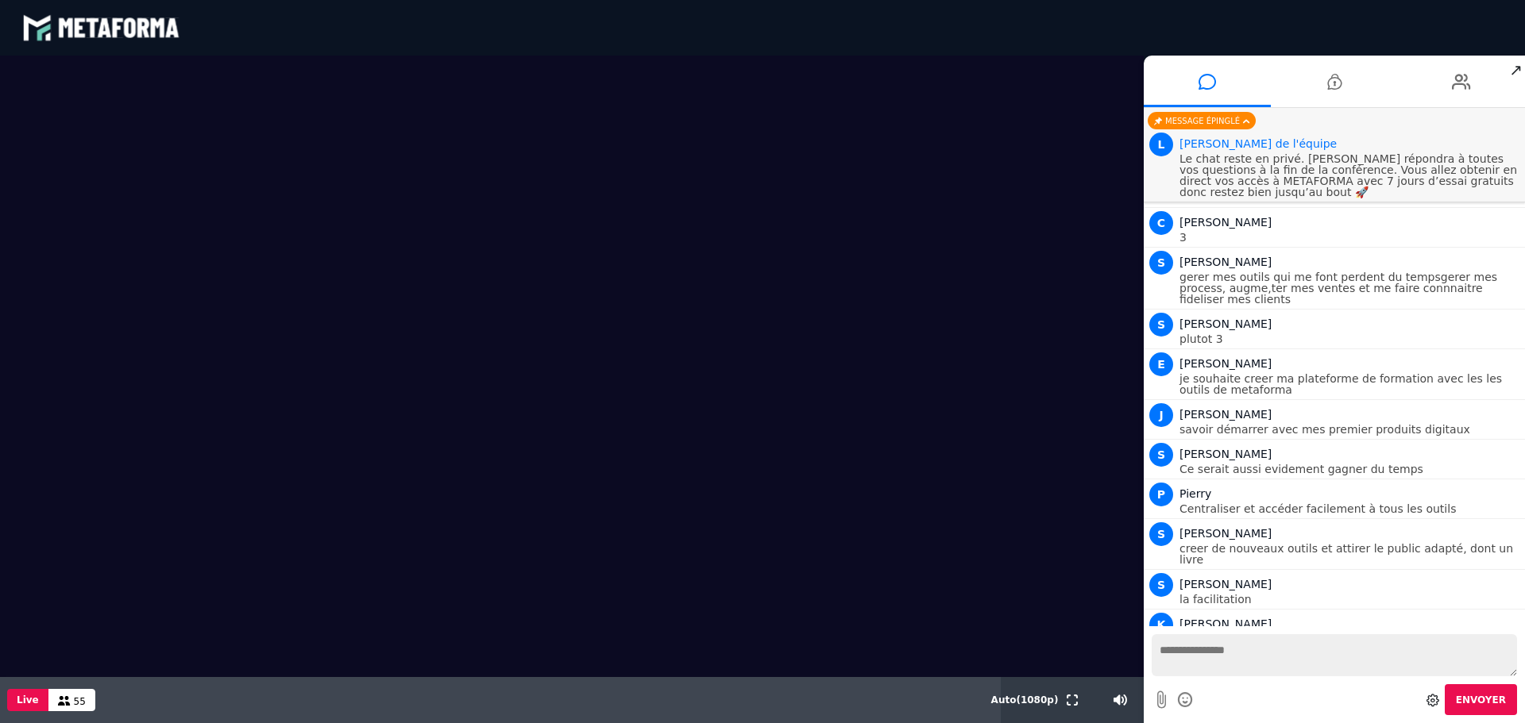 Image resolution: width=1525 pixels, height=723 pixels. Describe the element at coordinates (1350, 339) in the screenshot. I see `p: plutot 3` at that location.